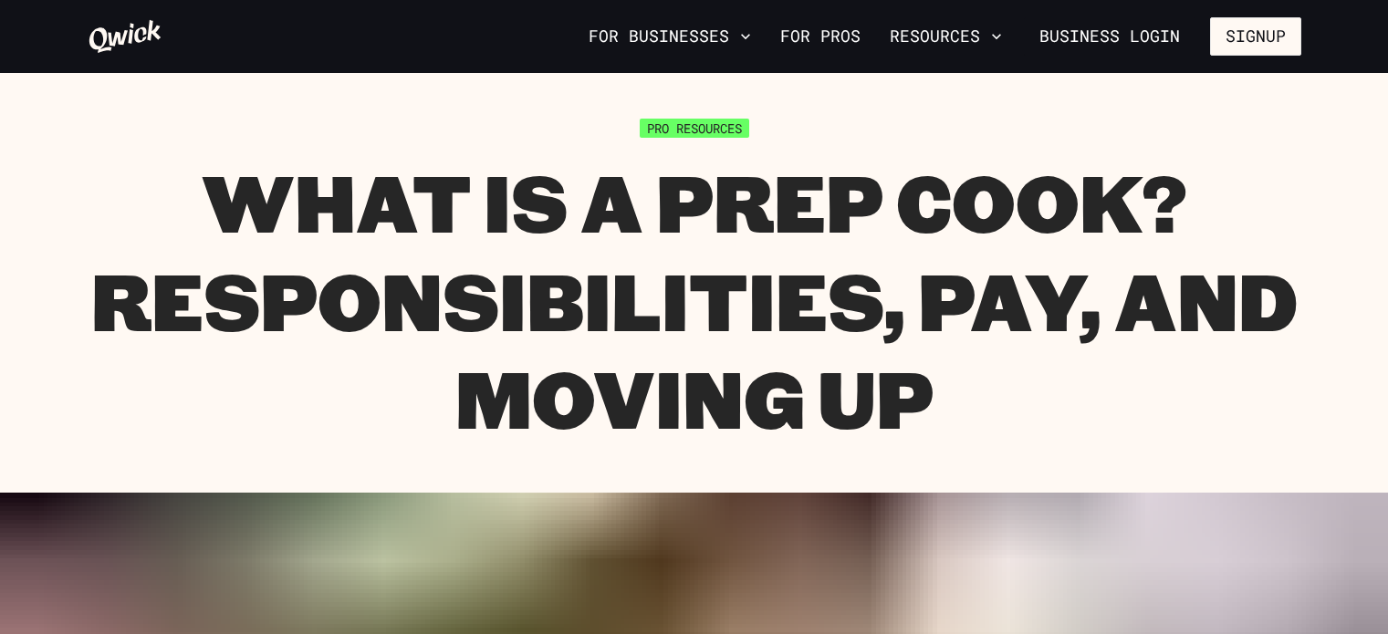  What do you see at coordinates (1256, 36) in the screenshot?
I see `button: Signup` at bounding box center [1256, 36].